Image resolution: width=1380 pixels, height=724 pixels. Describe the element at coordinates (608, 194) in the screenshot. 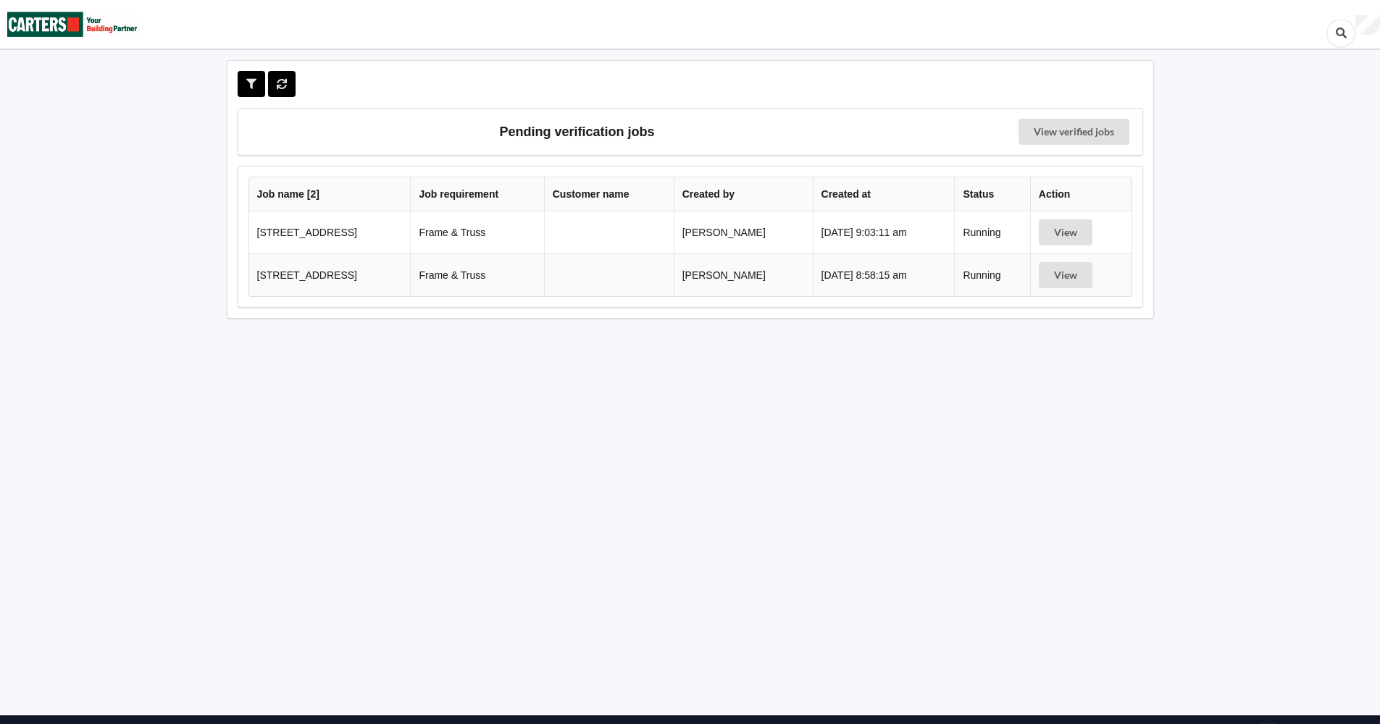

I see `th: Customer name` at that location.